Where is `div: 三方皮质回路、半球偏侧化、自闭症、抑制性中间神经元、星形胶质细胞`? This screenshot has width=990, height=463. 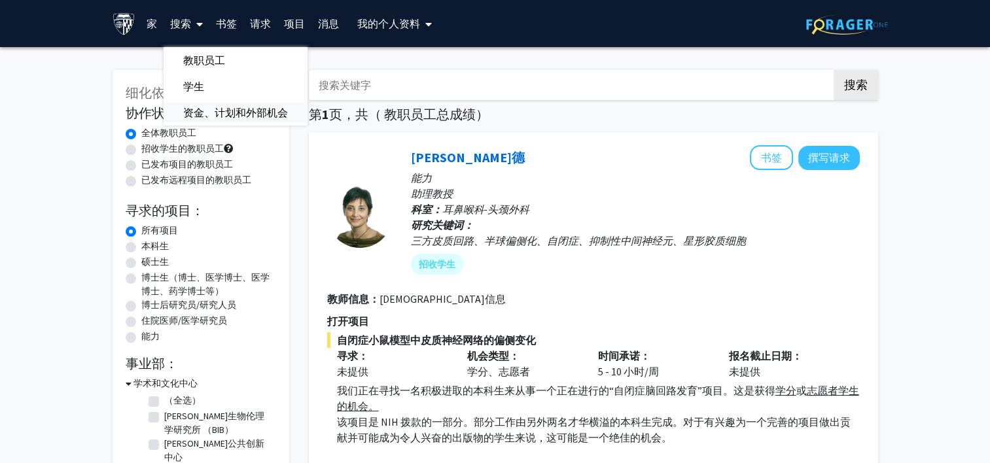
div: 三方皮质回路、半球偏侧化、自闭症、抑制性中间神经元、星形胶质细胞 is located at coordinates (635, 241).